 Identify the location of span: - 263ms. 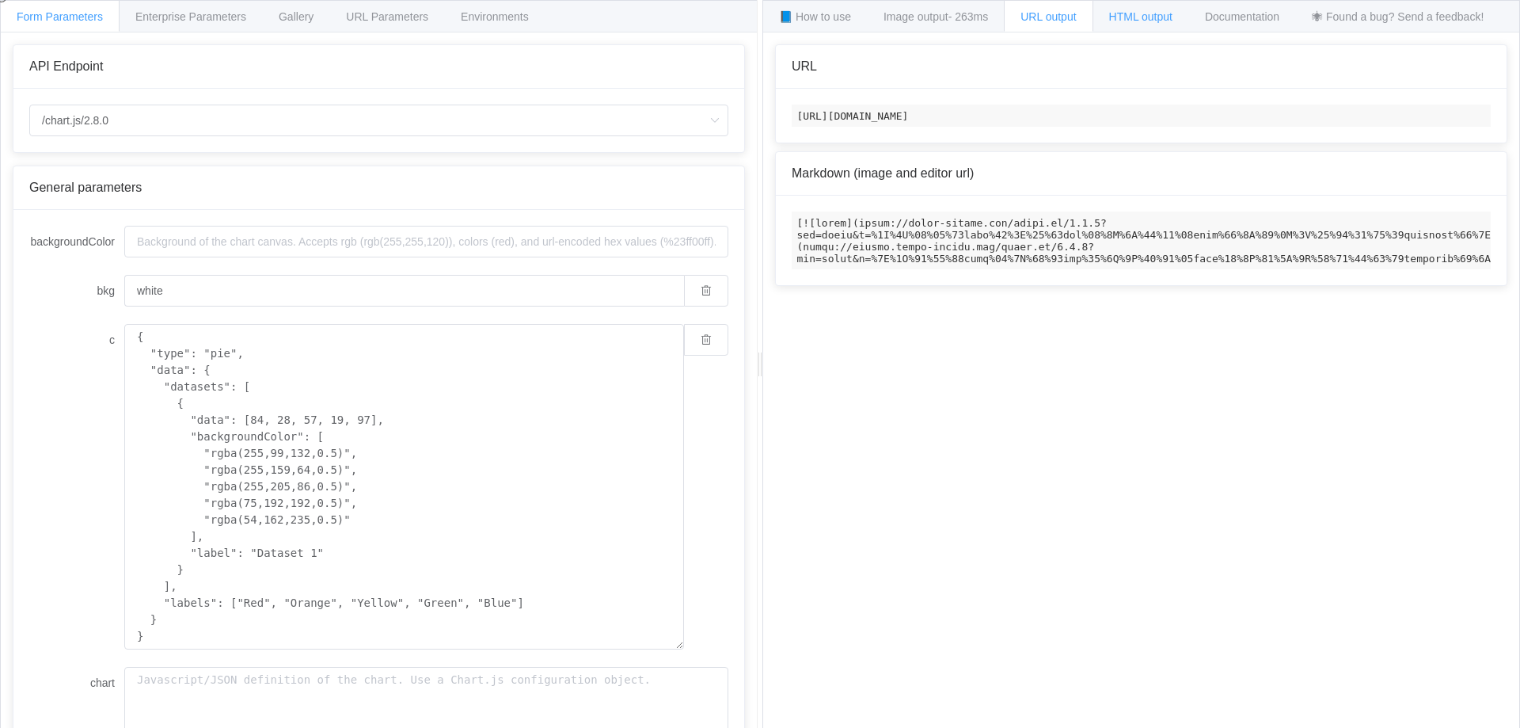
(968, 17).